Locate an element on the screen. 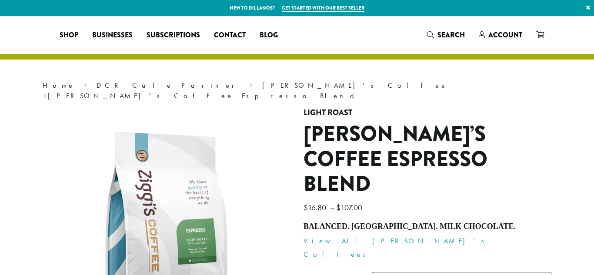 This screenshot has height=275, width=594. span: Subscriptions is located at coordinates (173, 35).